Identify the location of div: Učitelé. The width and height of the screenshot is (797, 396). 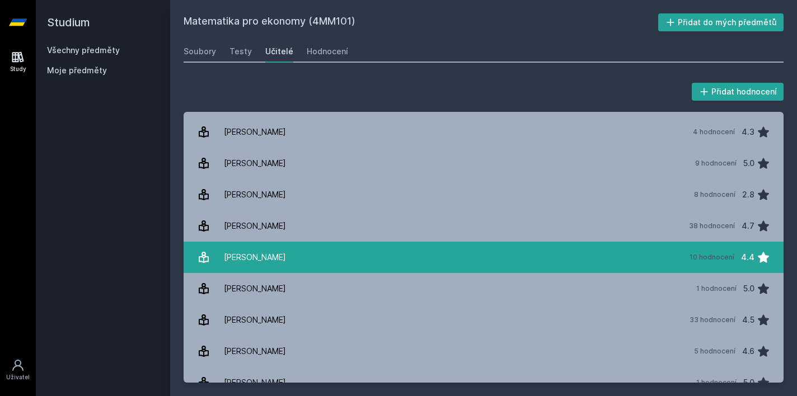
(279, 52).